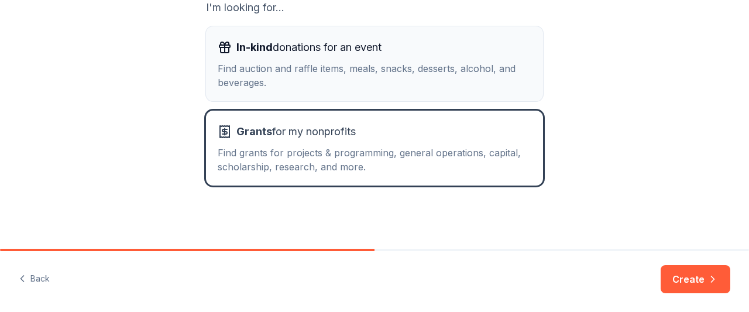 This screenshot has width=749, height=312. I want to click on div: Find grants for projects & programming, general operations, capital, scholarship, research, and m..., so click(375, 160).